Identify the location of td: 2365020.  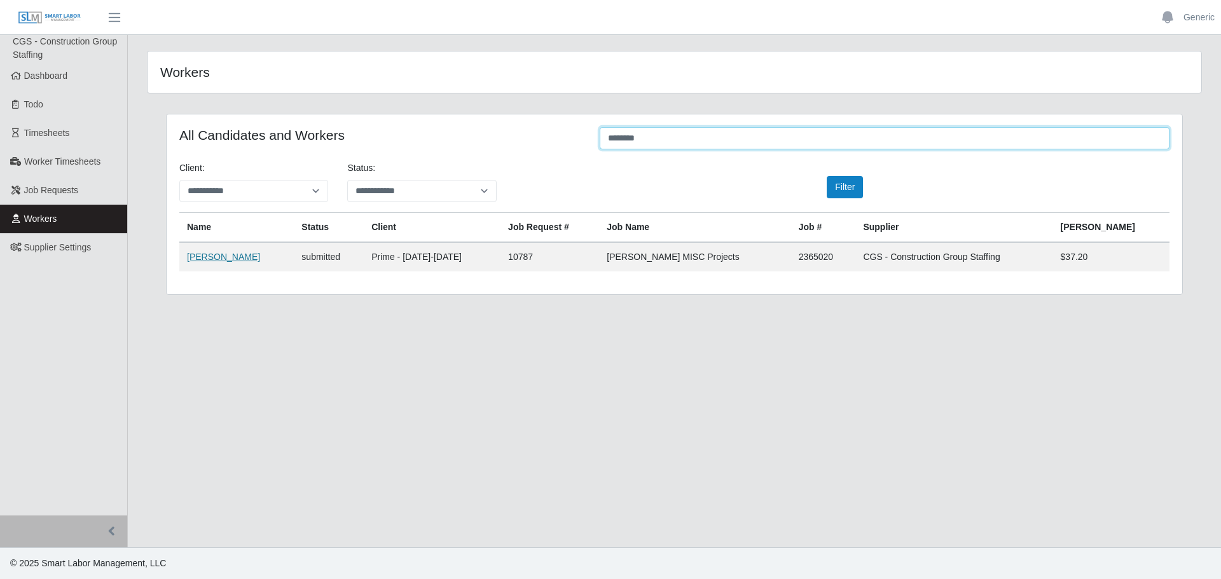
(824, 257).